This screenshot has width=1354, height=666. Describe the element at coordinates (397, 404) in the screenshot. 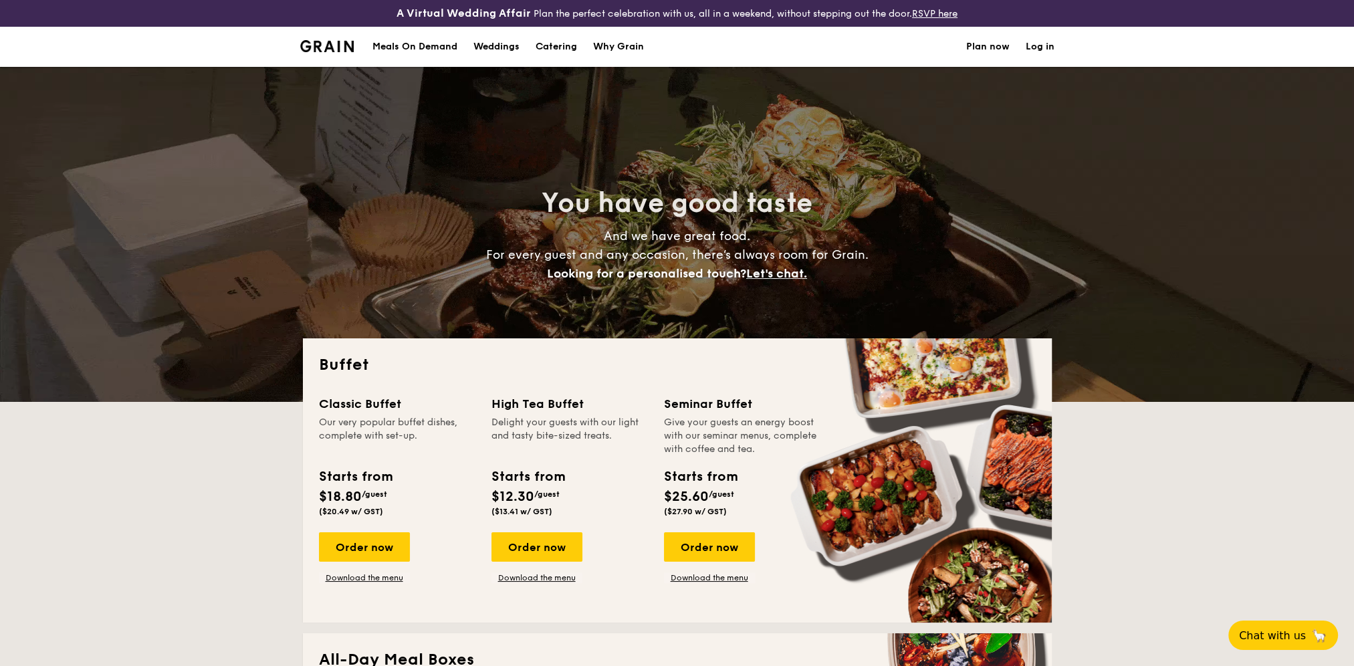

I see `div: Classic Buffet` at that location.